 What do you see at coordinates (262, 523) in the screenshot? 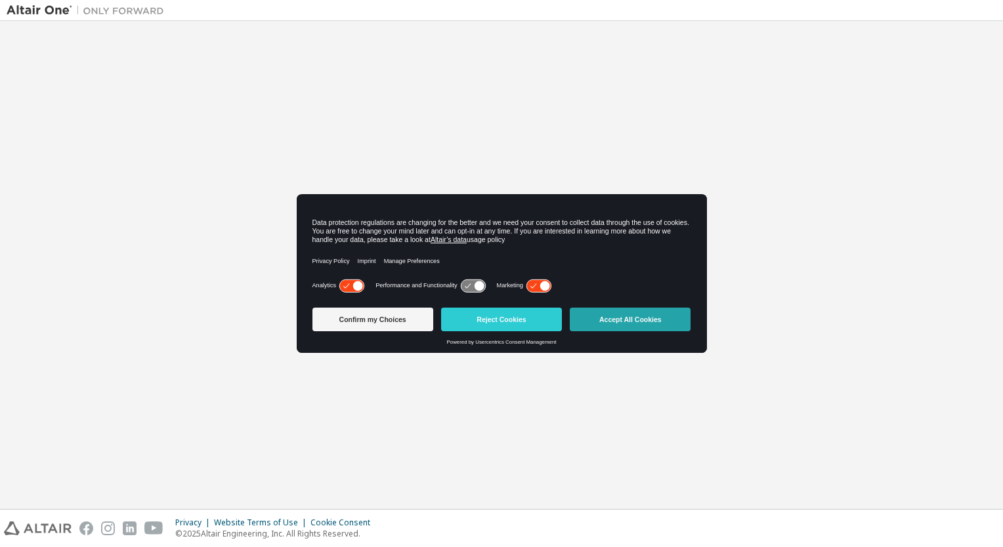
I see `div: Website Terms of Use` at bounding box center [262, 523].